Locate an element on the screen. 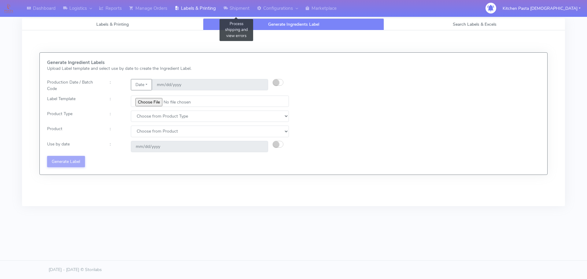 The width and height of the screenshot is (587, 279). div: Use by date is located at coordinates (74, 146).